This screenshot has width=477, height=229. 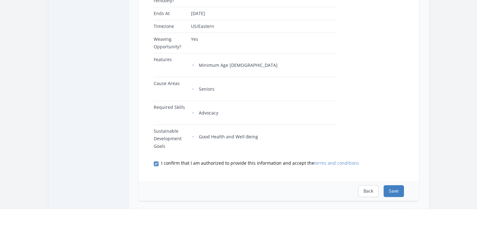 I want to click on span: I confirm that I am authorized to provide this information and accept the, so click(x=260, y=163).